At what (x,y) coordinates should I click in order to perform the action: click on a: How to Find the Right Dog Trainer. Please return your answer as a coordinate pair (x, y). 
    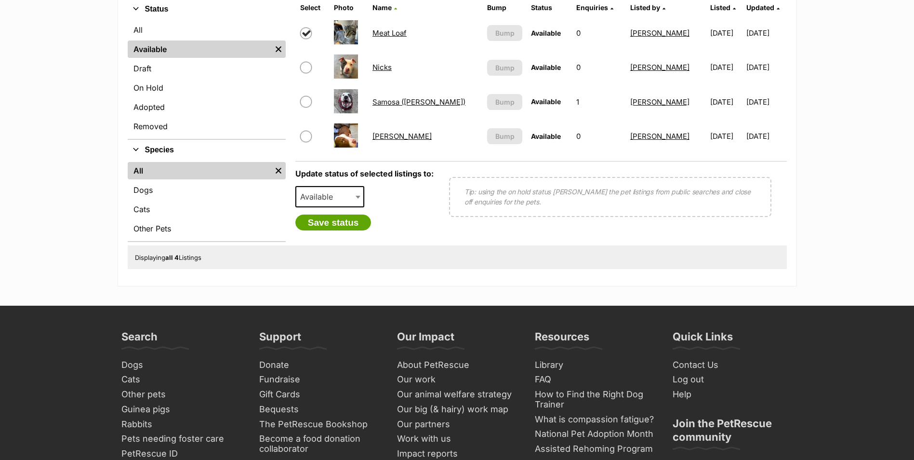
    Looking at the image, I should click on (595, 399).